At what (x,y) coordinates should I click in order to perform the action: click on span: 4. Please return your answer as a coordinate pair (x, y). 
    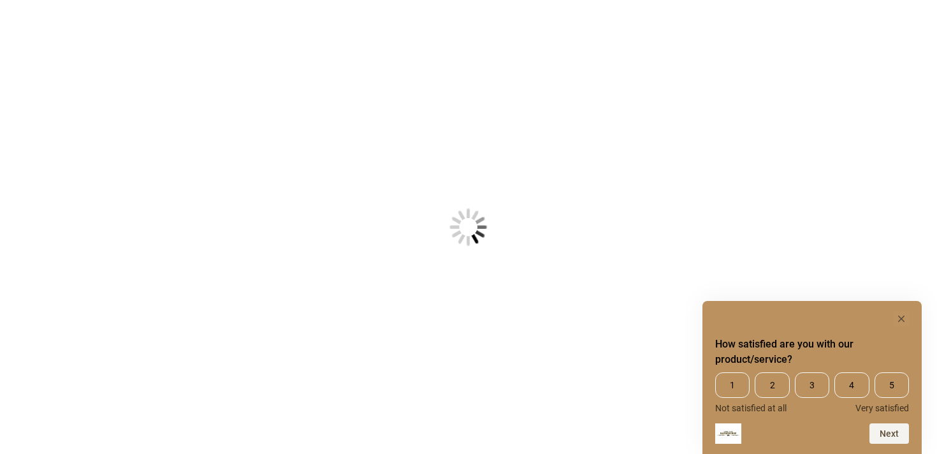
    Looking at the image, I should click on (852, 385).